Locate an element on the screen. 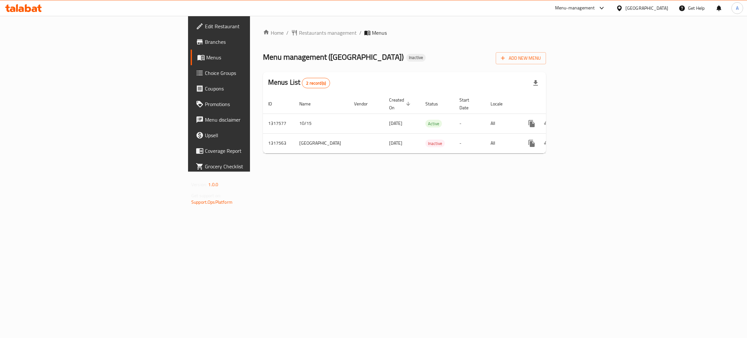 The height and width of the screenshot is (338, 747). span: A is located at coordinates (737, 8).